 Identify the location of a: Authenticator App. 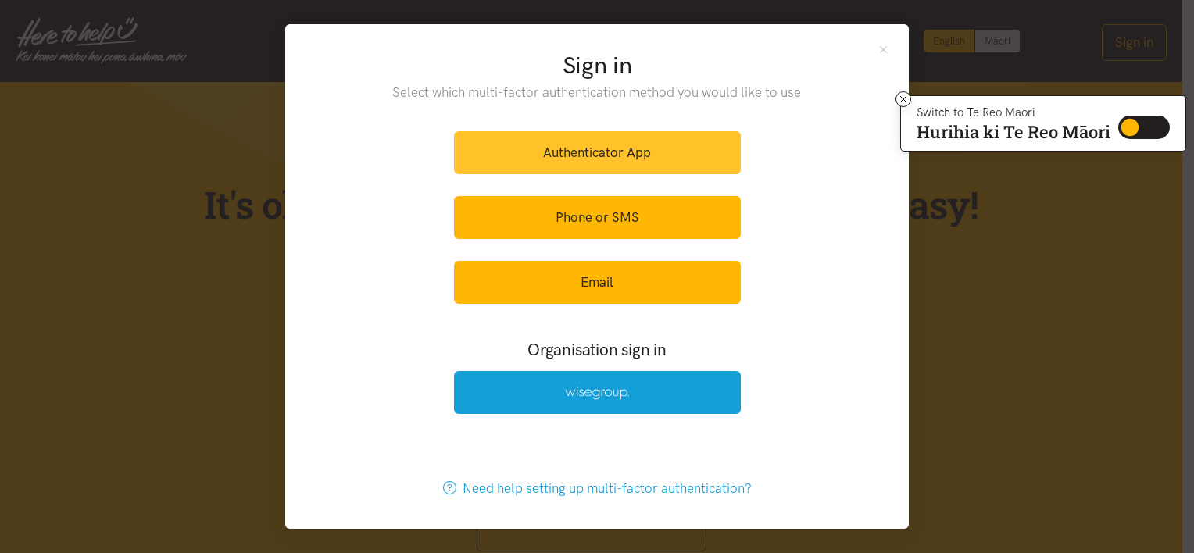
(597, 152).